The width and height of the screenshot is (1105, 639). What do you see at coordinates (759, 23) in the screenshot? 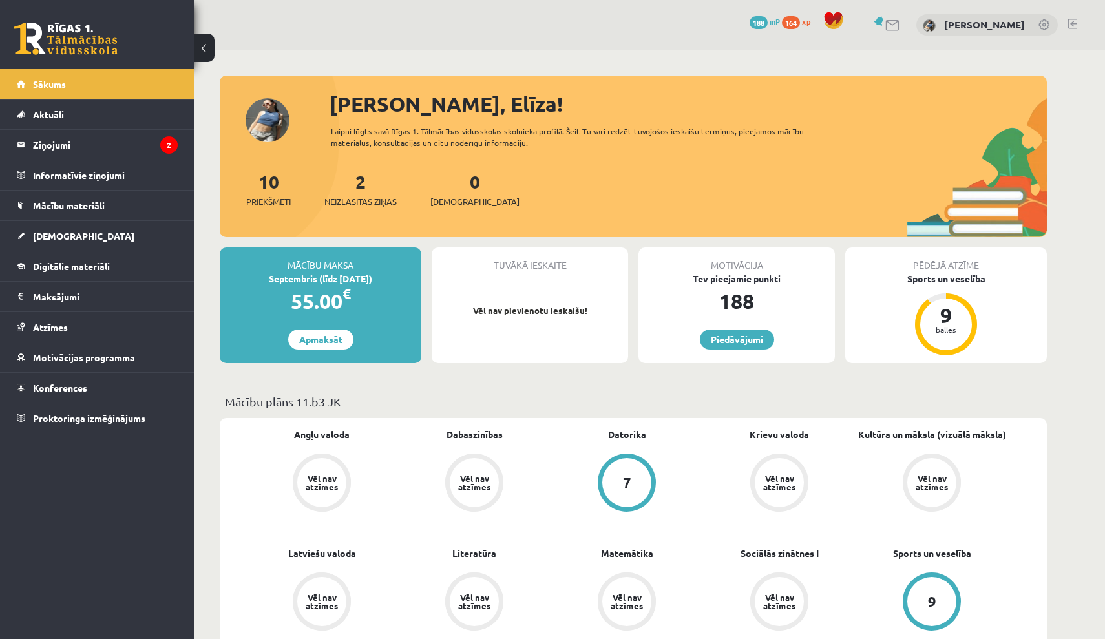
I see `span: 188` at bounding box center [759, 23].